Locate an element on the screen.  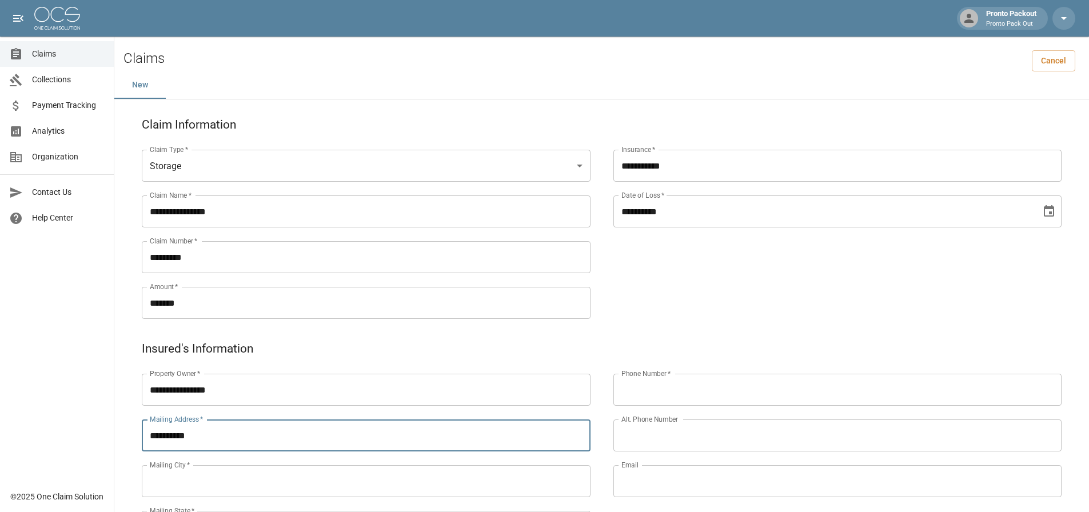
div: Storage is located at coordinates (366, 166).